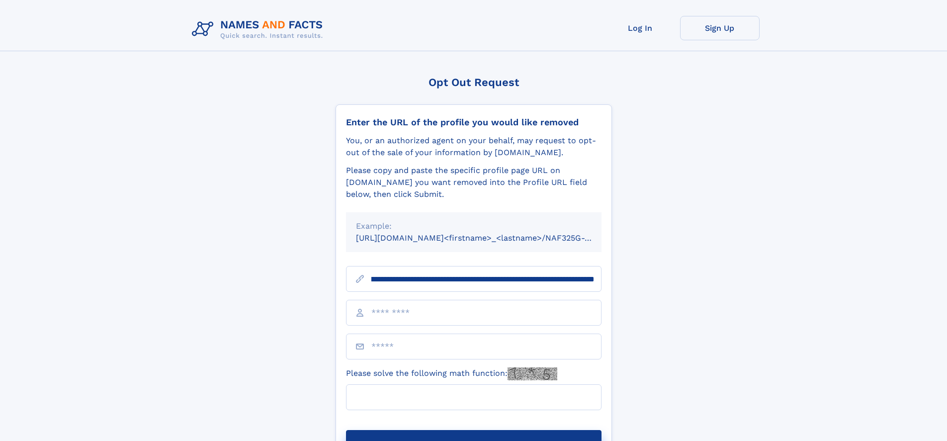  I want to click on div: Enter the URL of the profile you would like removed, so click(474, 122).